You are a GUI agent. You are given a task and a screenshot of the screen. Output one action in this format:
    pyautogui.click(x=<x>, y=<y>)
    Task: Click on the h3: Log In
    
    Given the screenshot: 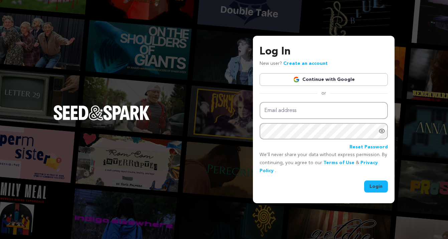 What is the action you would take?
    pyautogui.click(x=324, y=52)
    